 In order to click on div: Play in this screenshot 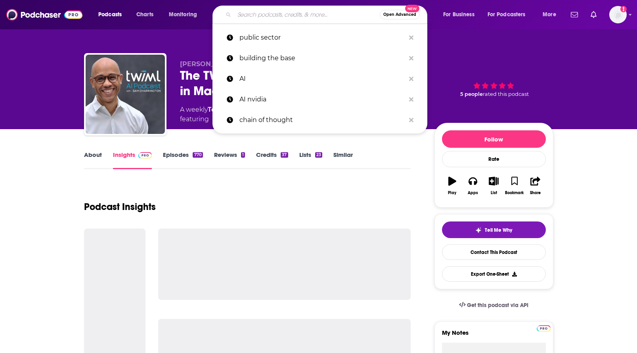, I will do `click(452, 193)`.